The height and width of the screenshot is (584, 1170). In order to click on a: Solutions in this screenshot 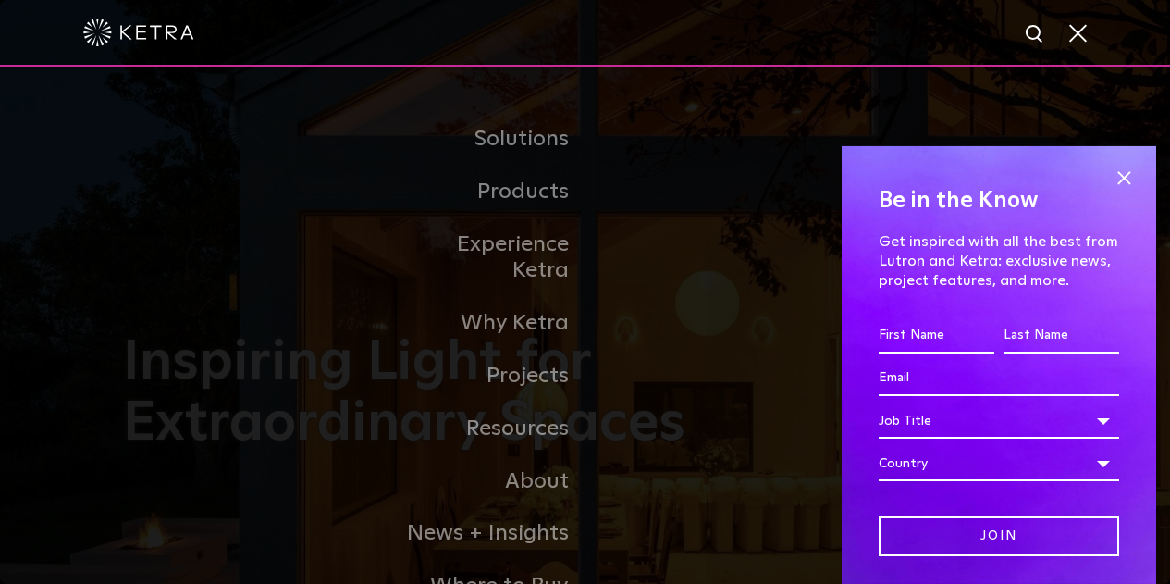, I will do `click(490, 139)`.